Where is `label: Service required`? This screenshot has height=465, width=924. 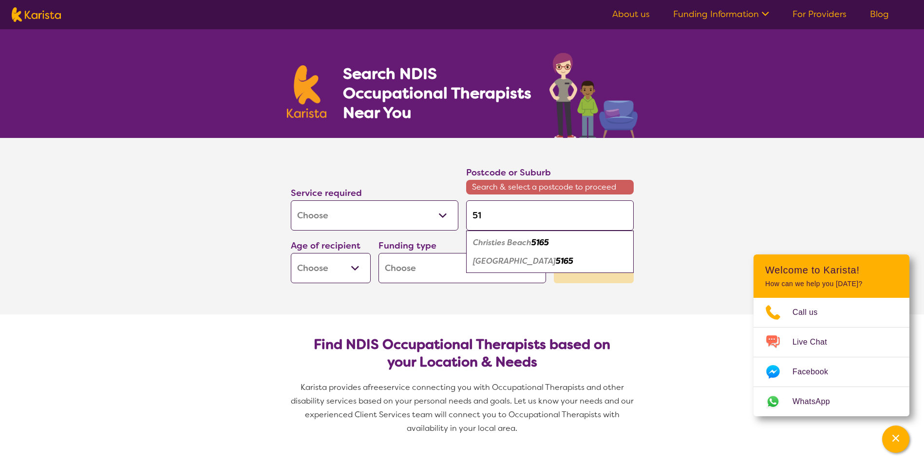
label: Service required is located at coordinates (326, 193).